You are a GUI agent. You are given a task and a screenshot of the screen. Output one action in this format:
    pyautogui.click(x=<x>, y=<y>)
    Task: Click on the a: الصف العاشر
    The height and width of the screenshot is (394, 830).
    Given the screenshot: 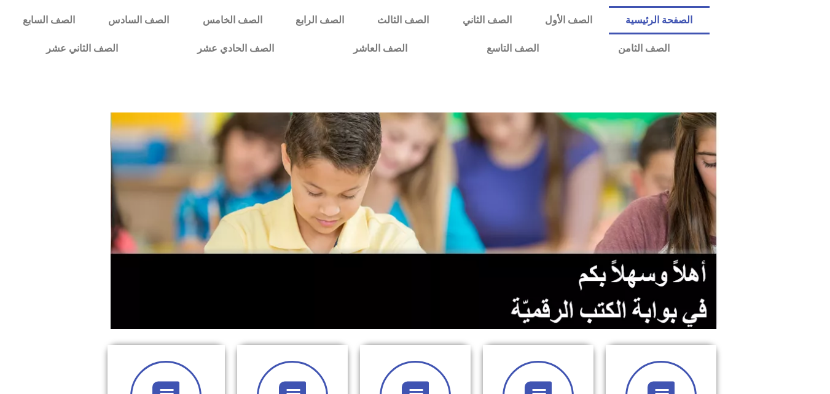 What is the action you would take?
    pyautogui.click(x=380, y=49)
    